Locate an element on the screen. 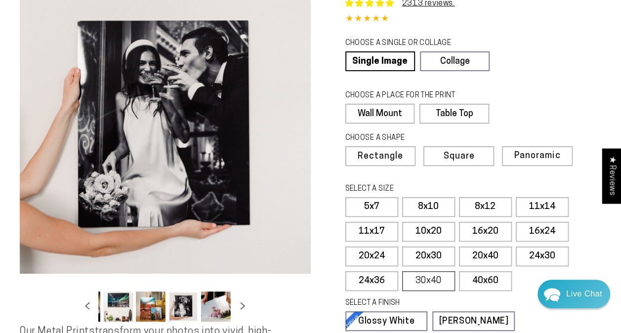  button: Load image 4 in gallery view is located at coordinates (118, 306).